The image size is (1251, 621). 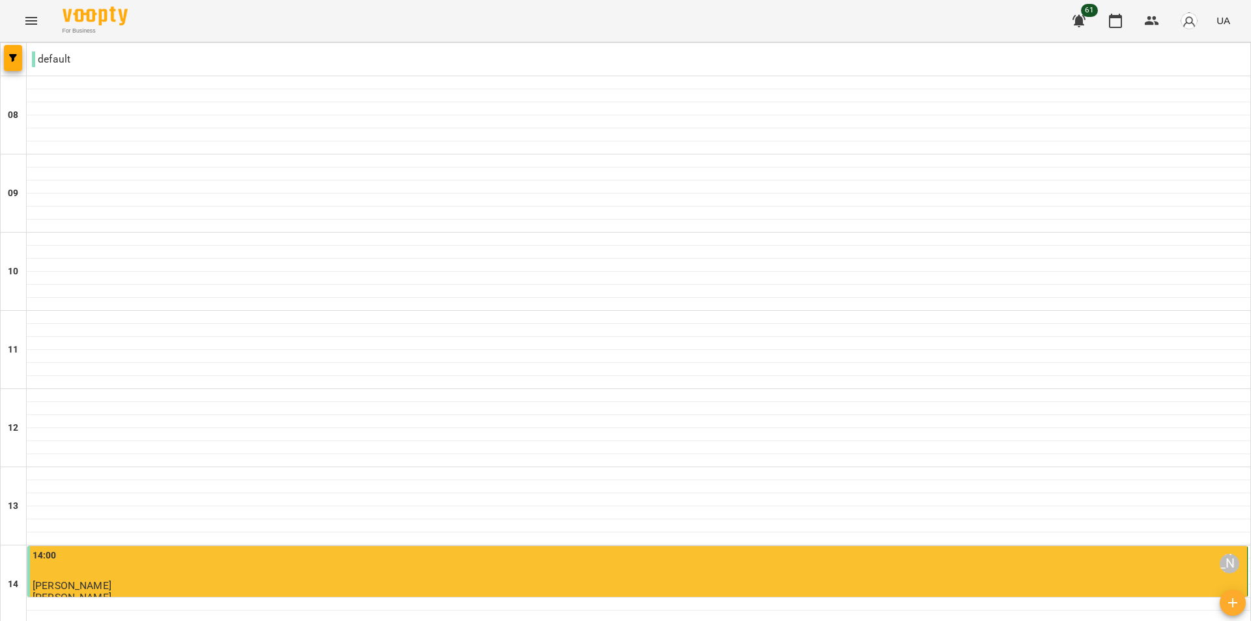 I want to click on h6: 09, so click(x=13, y=193).